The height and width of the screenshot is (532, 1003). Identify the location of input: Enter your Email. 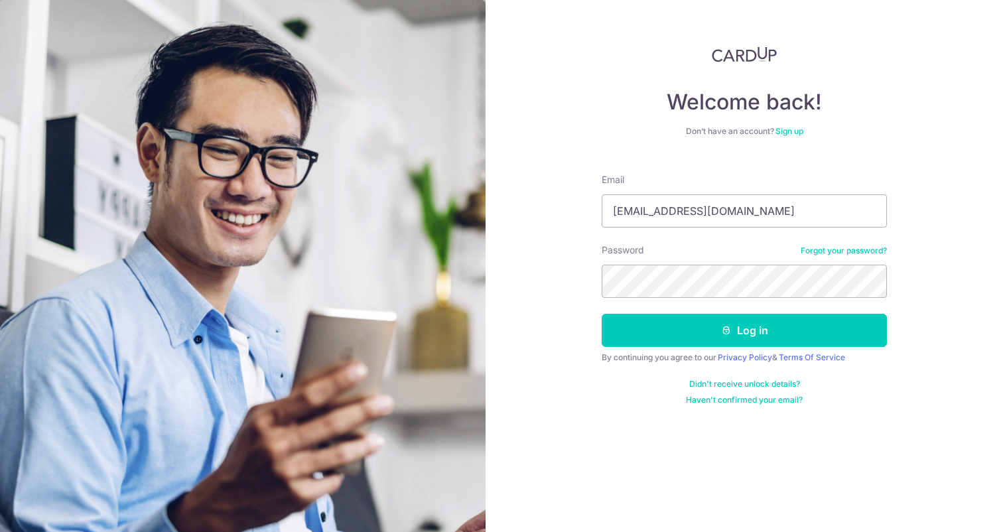
(745, 211).